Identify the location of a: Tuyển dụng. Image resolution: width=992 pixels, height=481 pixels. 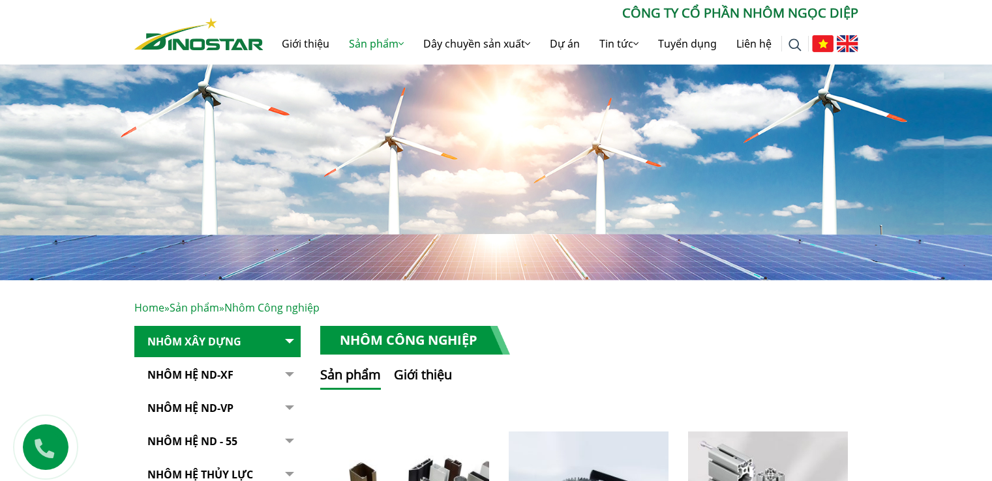
(688, 44).